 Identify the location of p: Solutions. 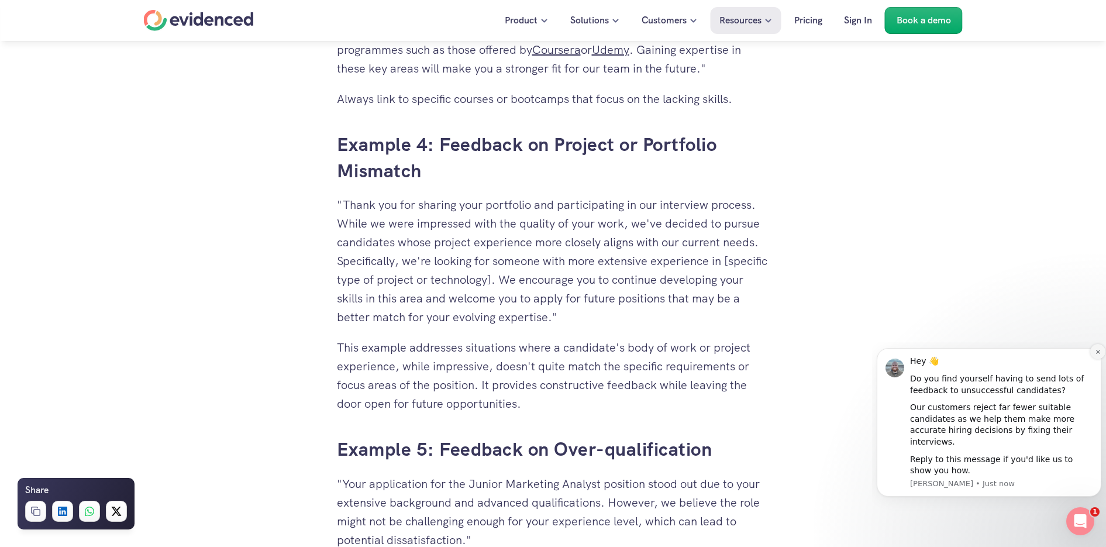
(589, 20).